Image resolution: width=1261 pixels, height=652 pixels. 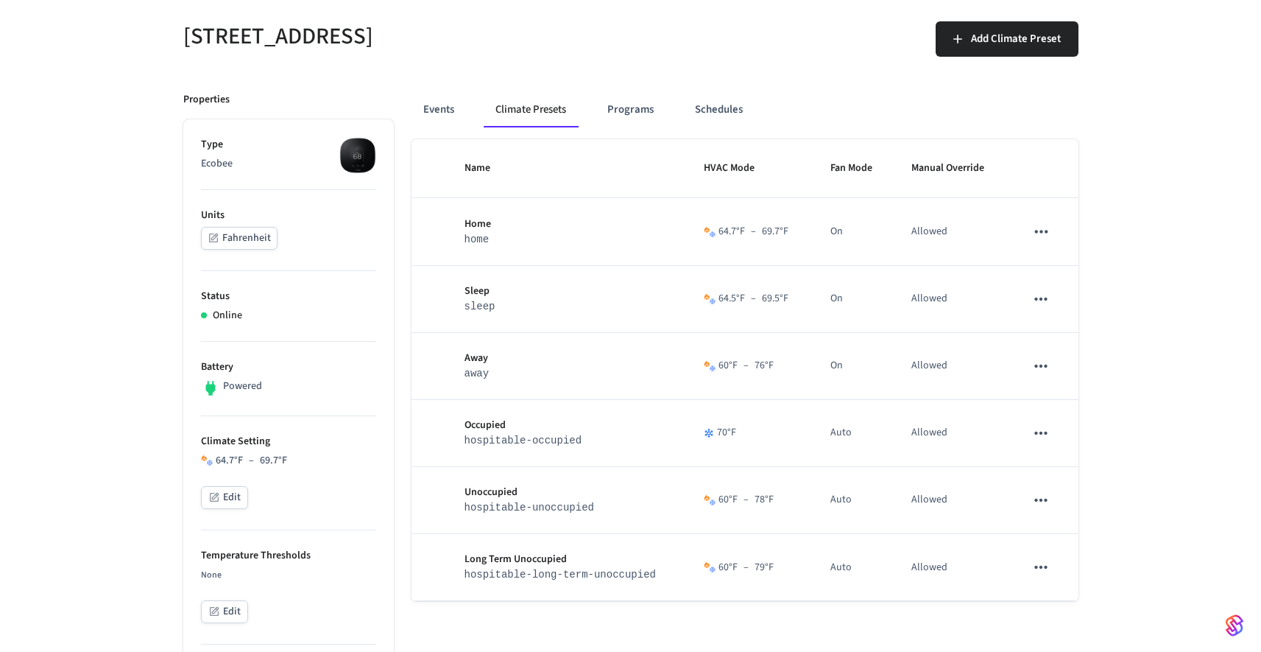 I want to click on code: home, so click(x=477, y=239).